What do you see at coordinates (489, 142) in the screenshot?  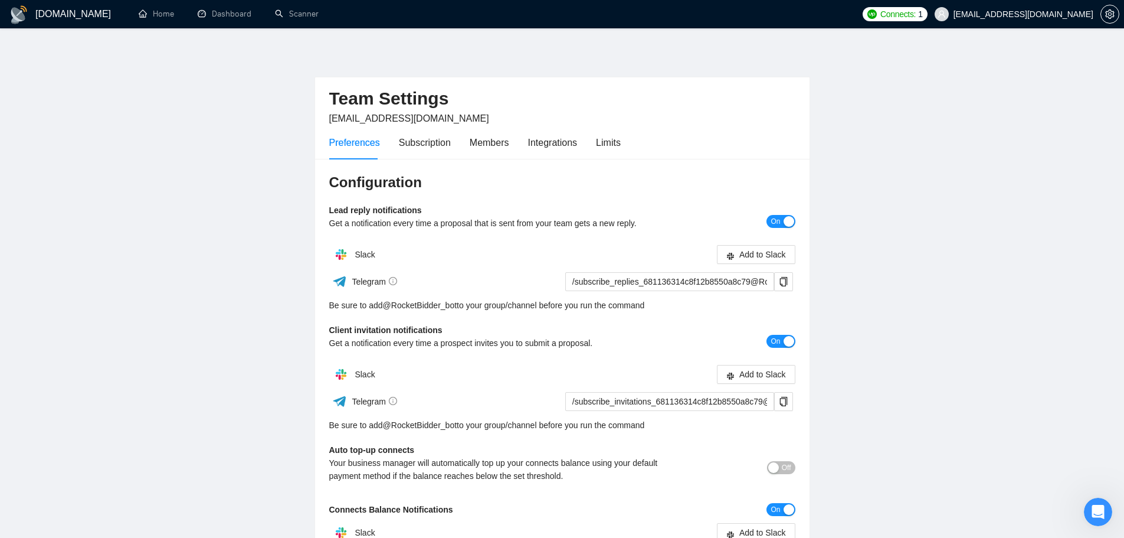 I see `div: Members` at bounding box center [489, 142].